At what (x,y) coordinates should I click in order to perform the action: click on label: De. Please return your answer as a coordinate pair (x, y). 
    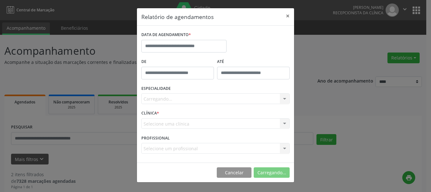
    Looking at the image, I should click on (178, 62).